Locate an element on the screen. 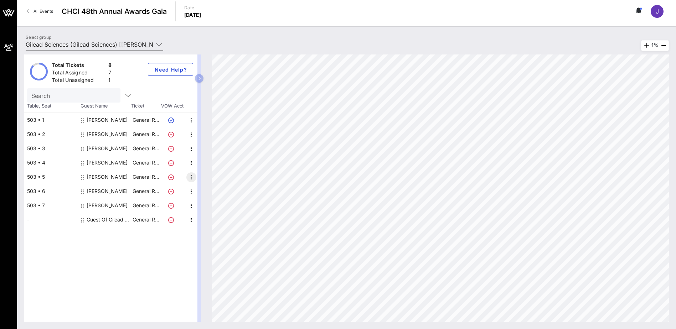  p: Date is located at coordinates (193, 8).